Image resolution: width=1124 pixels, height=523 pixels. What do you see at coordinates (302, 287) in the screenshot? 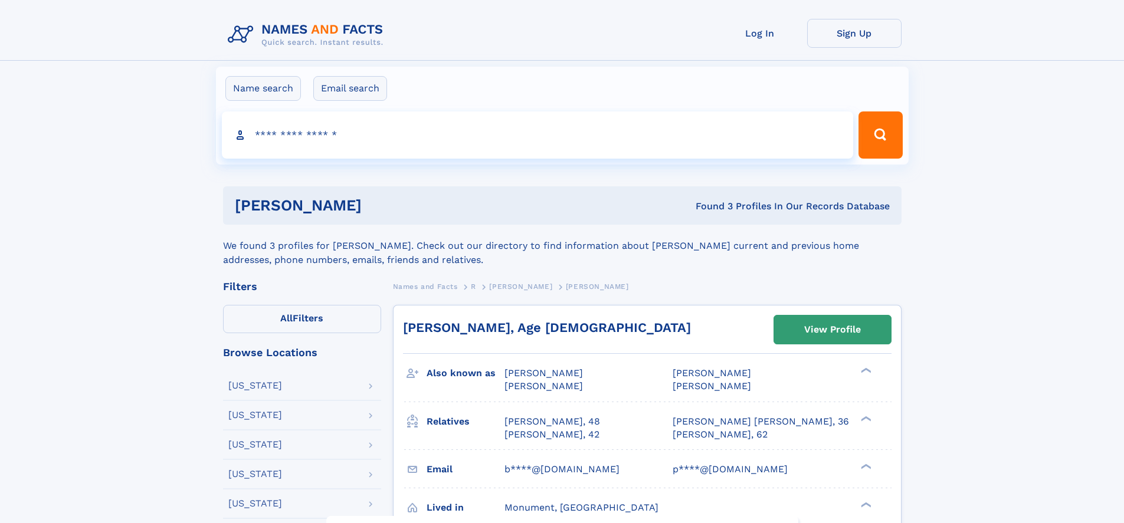
I see `div: Filters` at bounding box center [302, 287].